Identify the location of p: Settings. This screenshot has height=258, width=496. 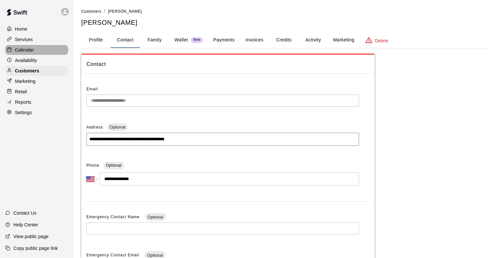
(23, 112).